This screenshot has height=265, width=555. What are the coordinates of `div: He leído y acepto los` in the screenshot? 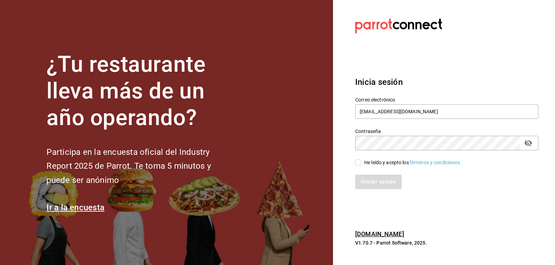 It's located at (413, 163).